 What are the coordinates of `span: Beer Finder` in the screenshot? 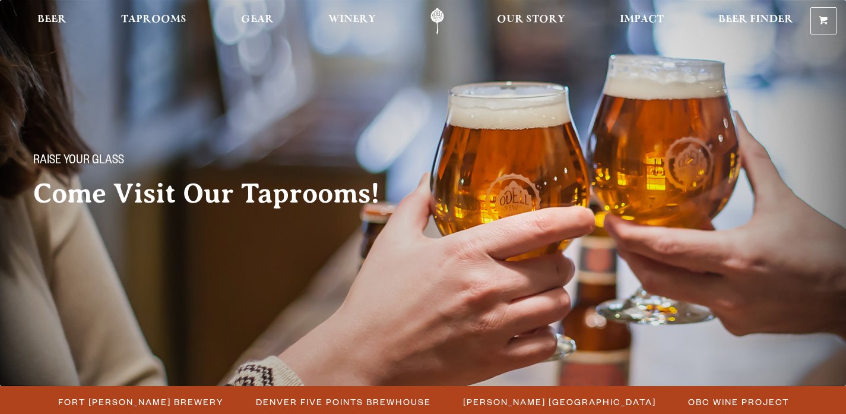 It's located at (756, 20).